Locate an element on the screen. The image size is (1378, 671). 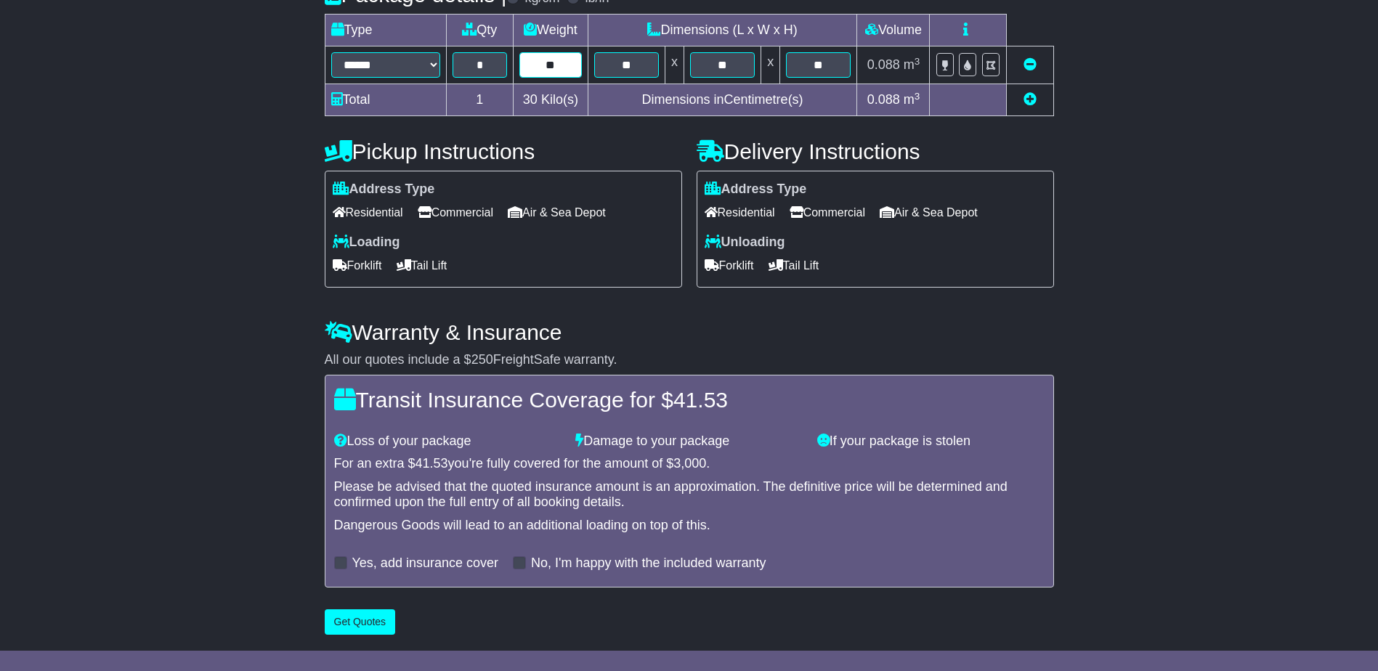
td: 1 is located at coordinates (479, 100).